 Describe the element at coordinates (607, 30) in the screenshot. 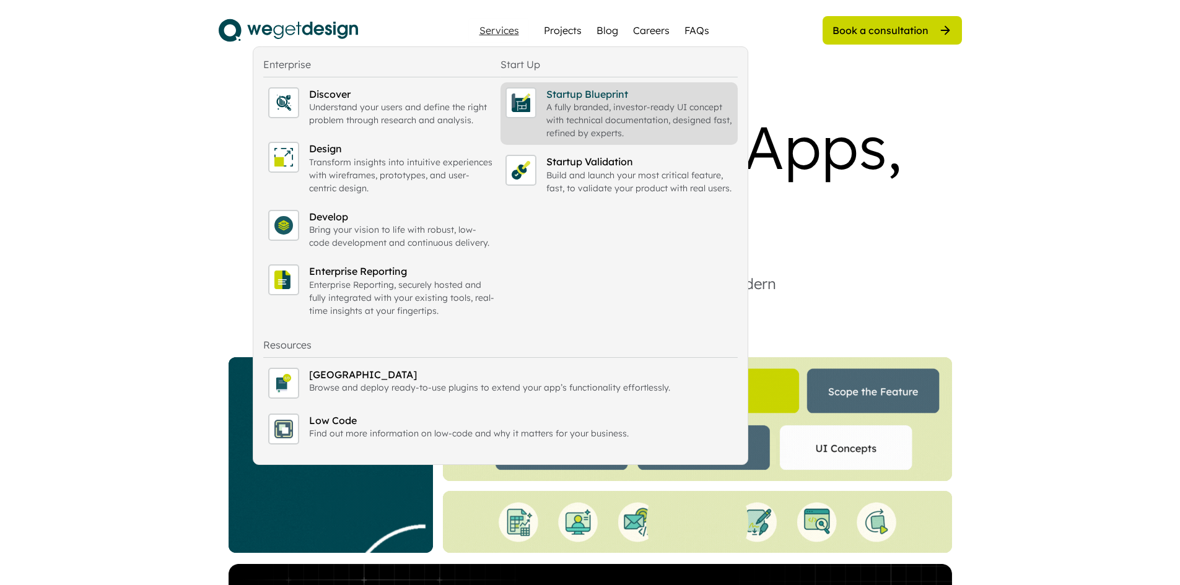

I see `div: Blog` at that location.